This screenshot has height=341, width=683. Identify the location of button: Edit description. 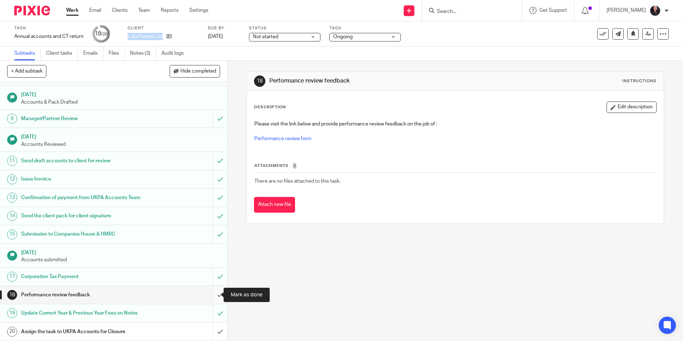
(632, 107).